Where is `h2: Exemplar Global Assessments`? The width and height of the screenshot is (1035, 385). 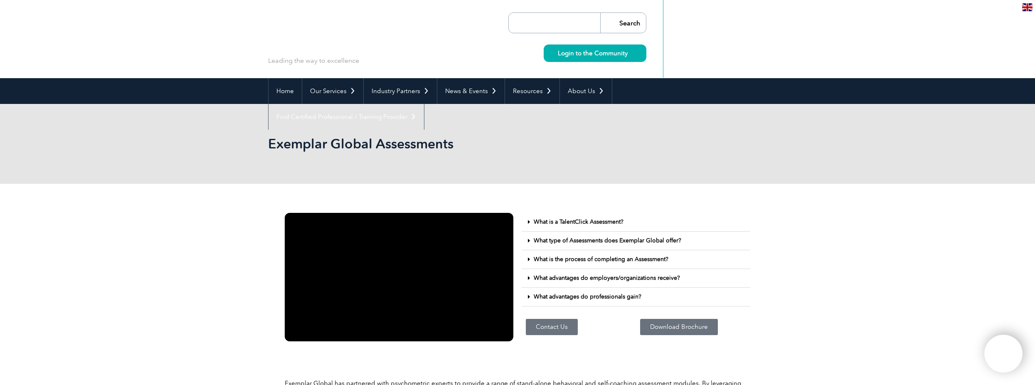
h2: Exemplar Global Assessments is located at coordinates (443, 144).